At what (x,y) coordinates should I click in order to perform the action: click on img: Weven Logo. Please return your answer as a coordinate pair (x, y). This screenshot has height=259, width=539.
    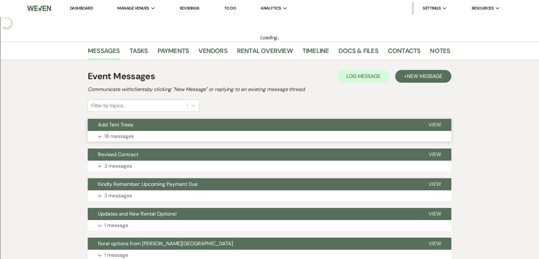
    Looking at the image, I should click on (39, 8).